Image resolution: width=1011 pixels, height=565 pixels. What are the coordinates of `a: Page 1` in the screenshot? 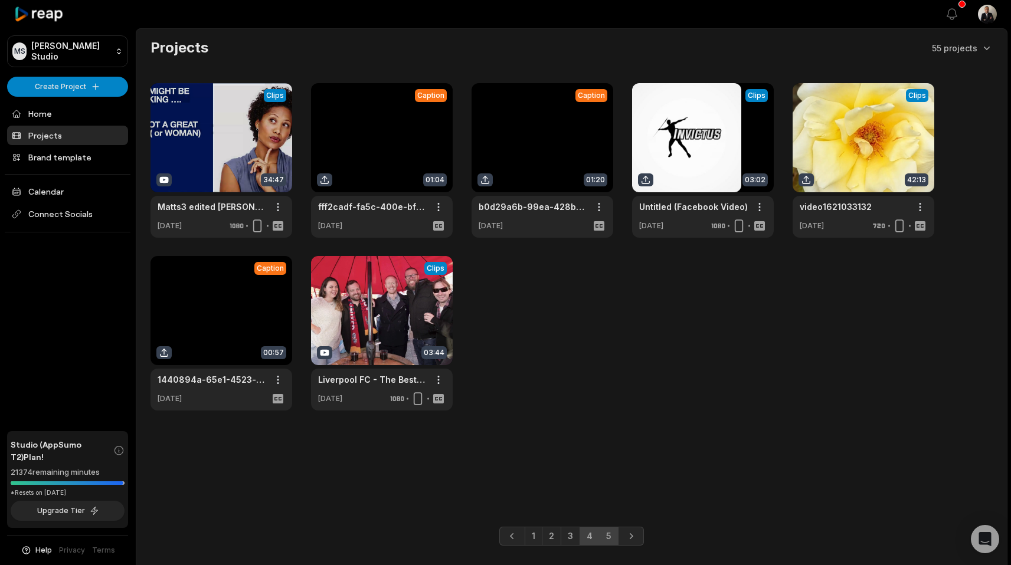 It's located at (533, 536).